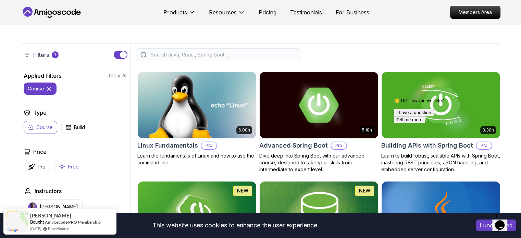  I want to click on a: ProveSource, so click(59, 229).